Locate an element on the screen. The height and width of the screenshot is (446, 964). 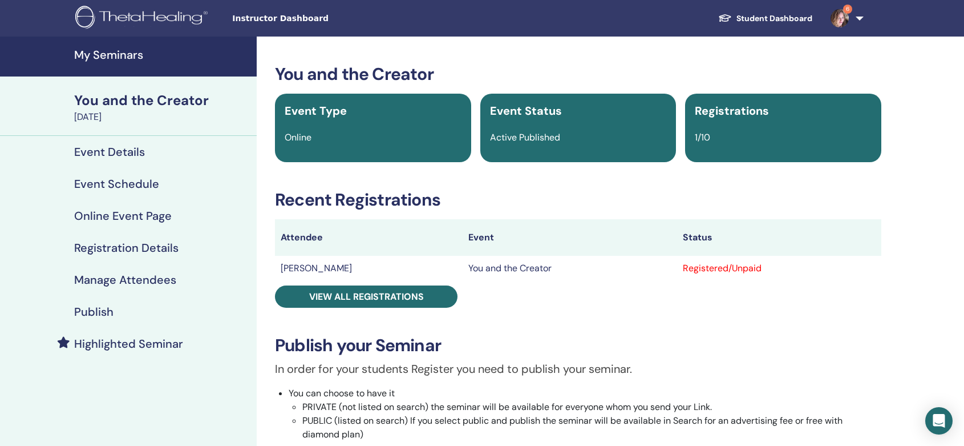
div: You and the Creator is located at coordinates (162, 100).